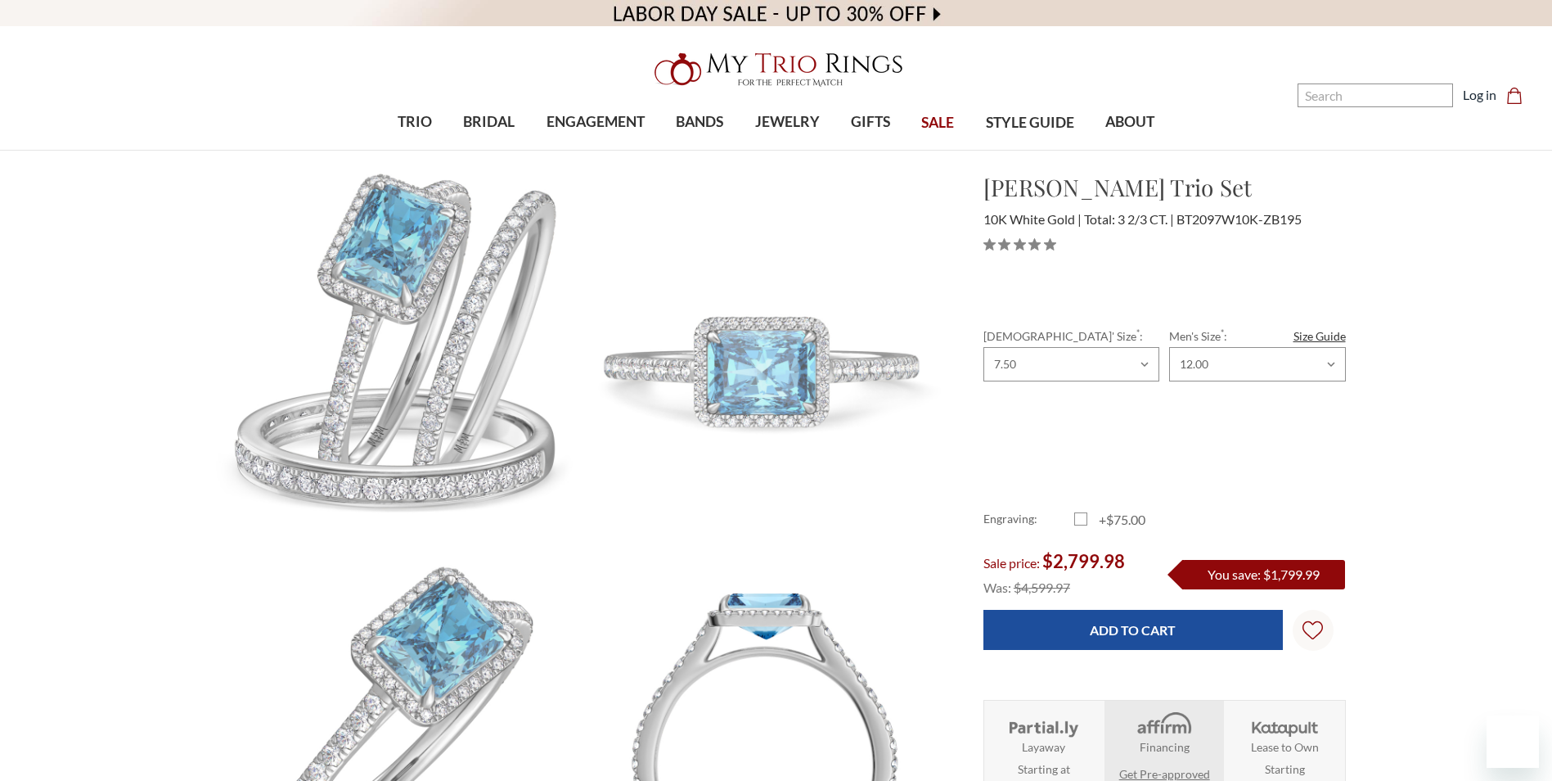 The height and width of the screenshot is (781, 1552). I want to click on a: SALE, so click(938, 123).